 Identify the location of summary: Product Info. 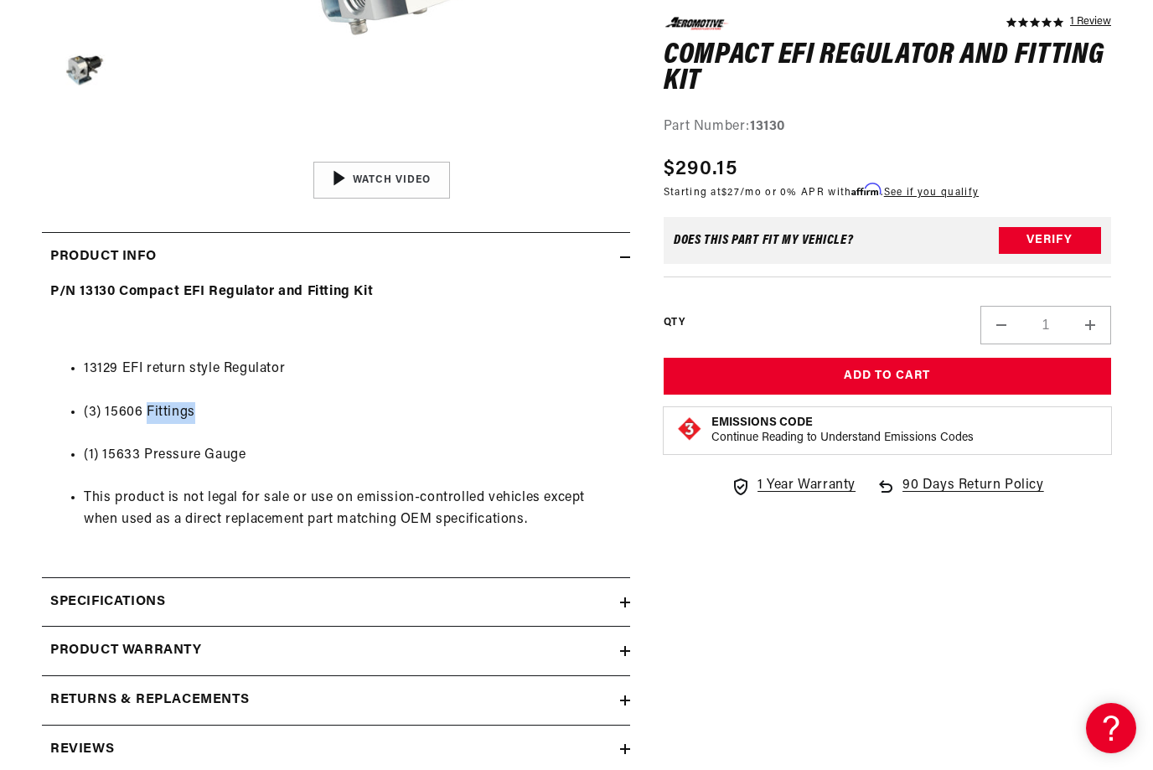
(336, 257).